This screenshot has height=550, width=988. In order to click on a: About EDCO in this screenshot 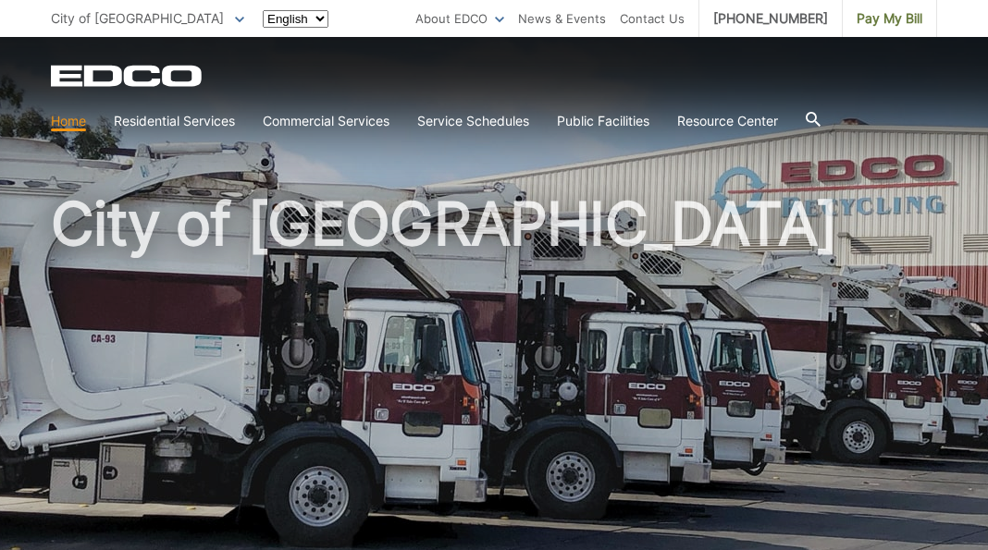, I will do `click(460, 18)`.